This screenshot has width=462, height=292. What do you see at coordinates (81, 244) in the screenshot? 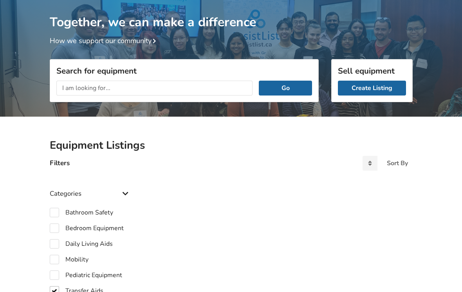
I see `label: Daily Living Aids` at bounding box center [81, 244].